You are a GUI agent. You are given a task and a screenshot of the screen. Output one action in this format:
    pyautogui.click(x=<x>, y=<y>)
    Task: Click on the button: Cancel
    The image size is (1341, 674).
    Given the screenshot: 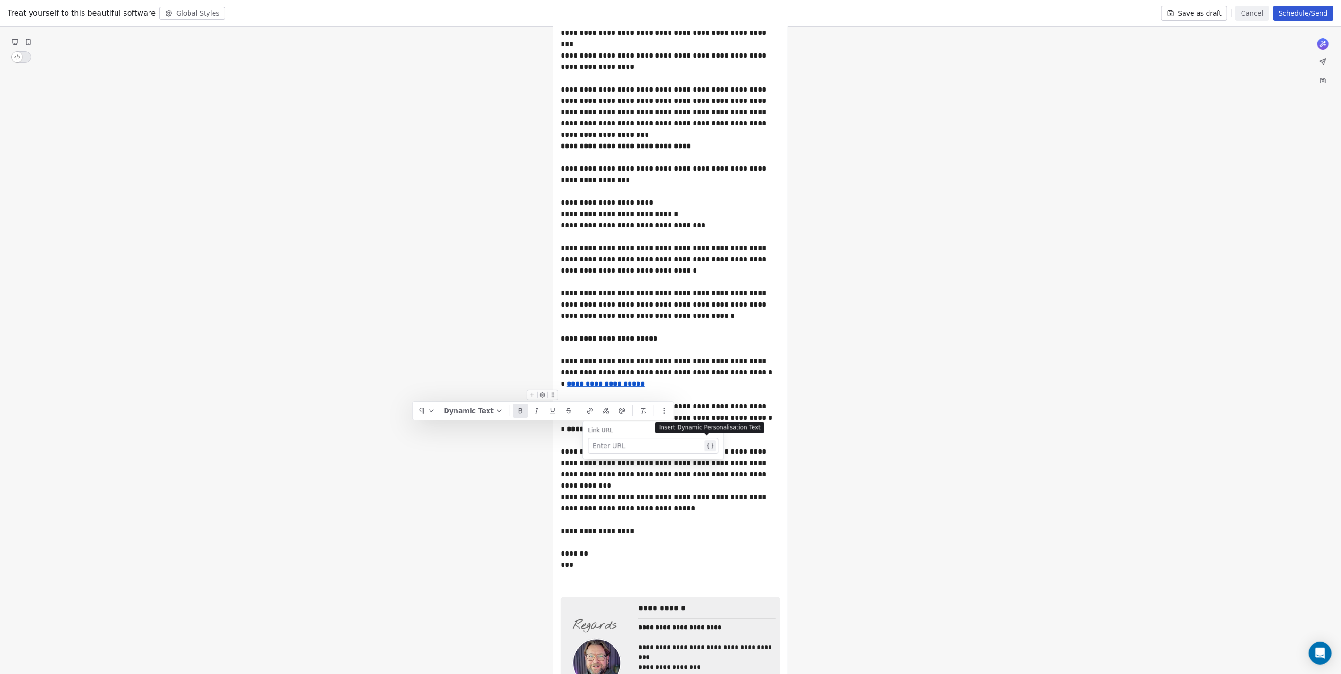 What is the action you would take?
    pyautogui.click(x=1252, y=13)
    